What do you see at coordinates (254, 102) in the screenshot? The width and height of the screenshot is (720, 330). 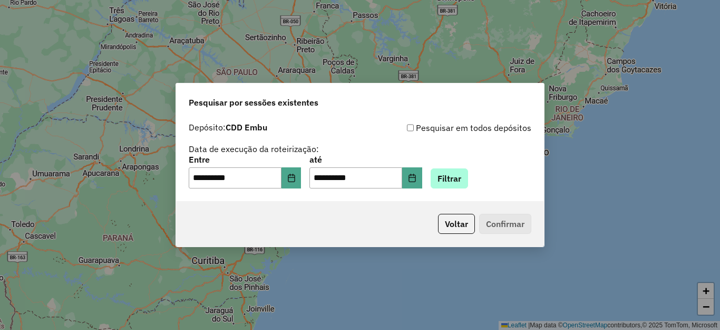 I see `span: Pesquisar por sessões existentes` at bounding box center [254, 102].